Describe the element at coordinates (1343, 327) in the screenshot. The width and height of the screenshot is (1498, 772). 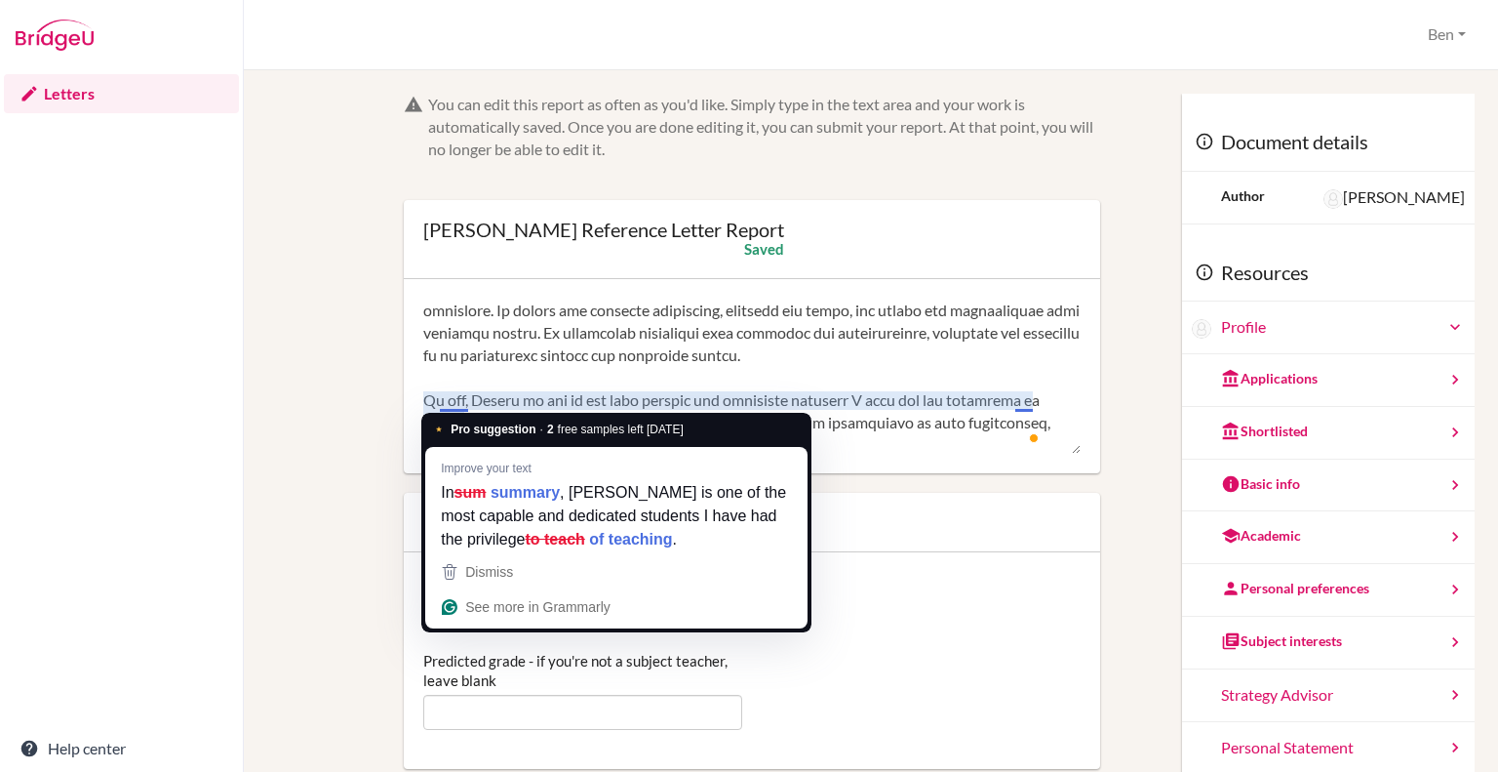
I see `a: Profile` at that location.